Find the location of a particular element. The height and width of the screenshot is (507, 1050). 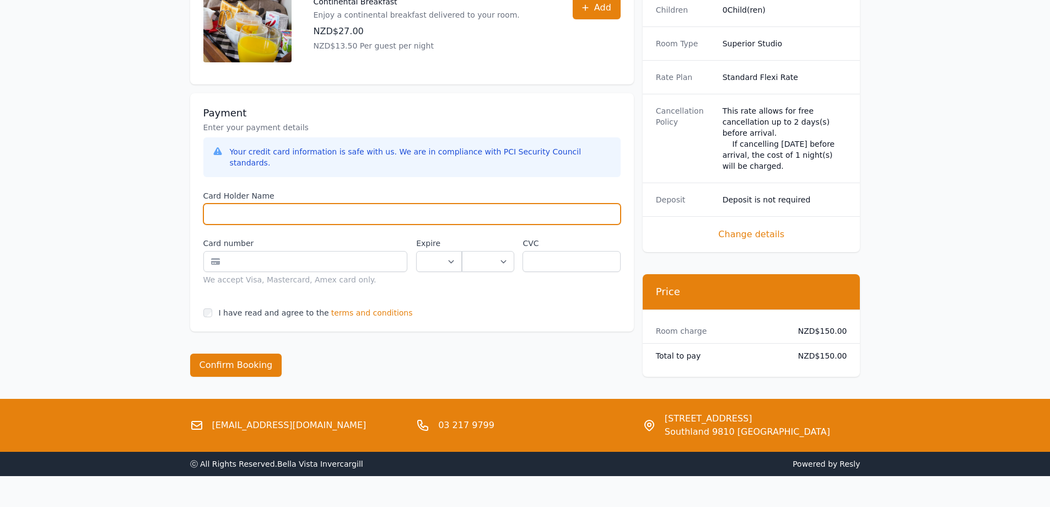

span: terms and conditions is located at coordinates (372, 313).